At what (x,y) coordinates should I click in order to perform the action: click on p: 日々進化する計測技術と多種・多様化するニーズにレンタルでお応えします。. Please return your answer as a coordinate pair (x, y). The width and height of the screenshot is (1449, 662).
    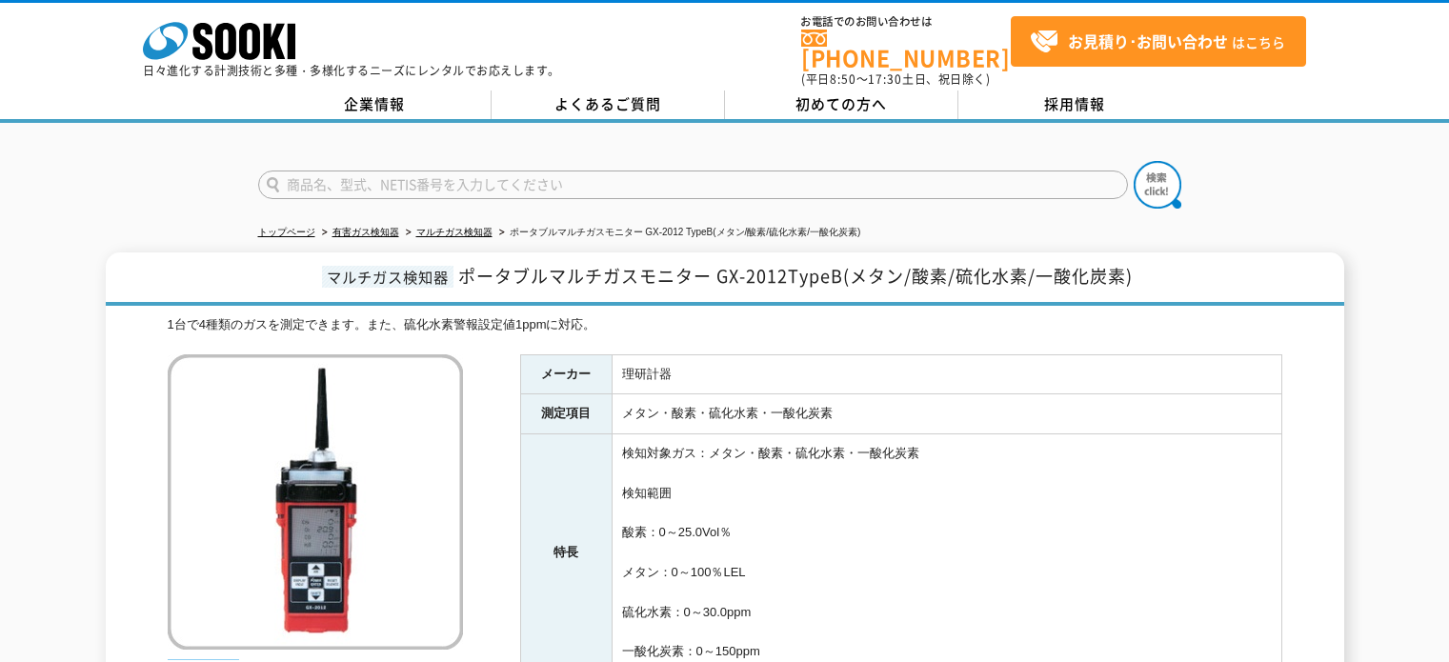
    Looking at the image, I should click on (352, 71).